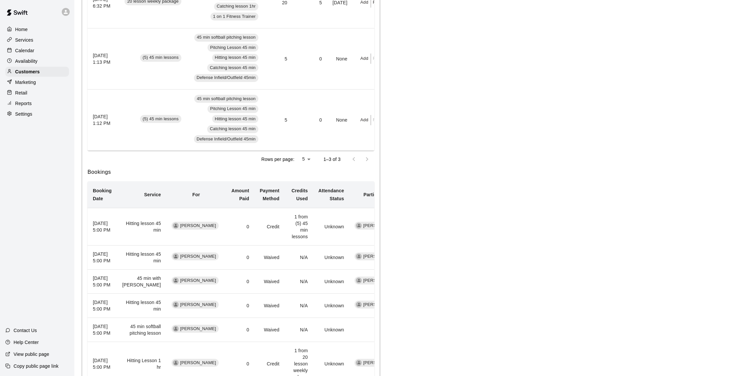 The width and height of the screenshot is (740, 376). I want to click on p: Marketing, so click(25, 82).